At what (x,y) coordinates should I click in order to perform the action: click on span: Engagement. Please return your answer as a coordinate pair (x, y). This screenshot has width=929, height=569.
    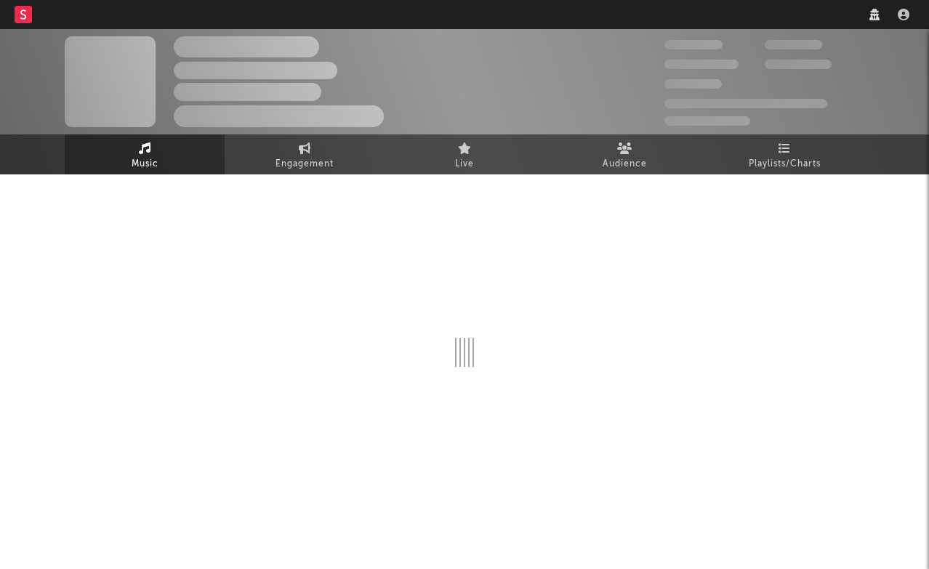
    Looking at the image, I should click on (305, 164).